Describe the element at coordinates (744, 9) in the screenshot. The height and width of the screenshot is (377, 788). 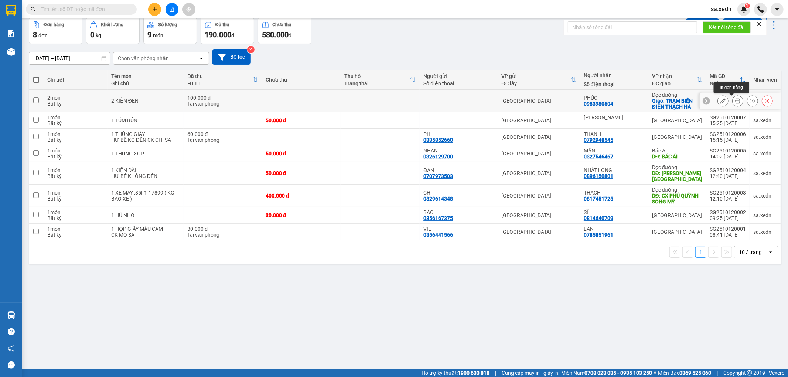
I see `img: icon-new-feature` at that location.